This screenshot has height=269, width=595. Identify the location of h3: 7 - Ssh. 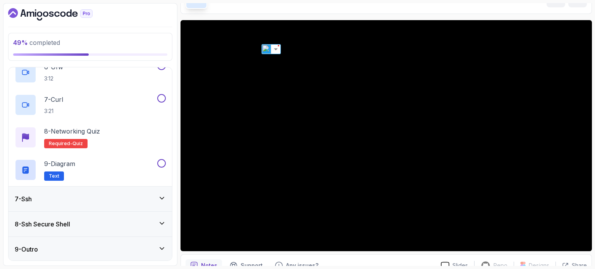
(23, 199).